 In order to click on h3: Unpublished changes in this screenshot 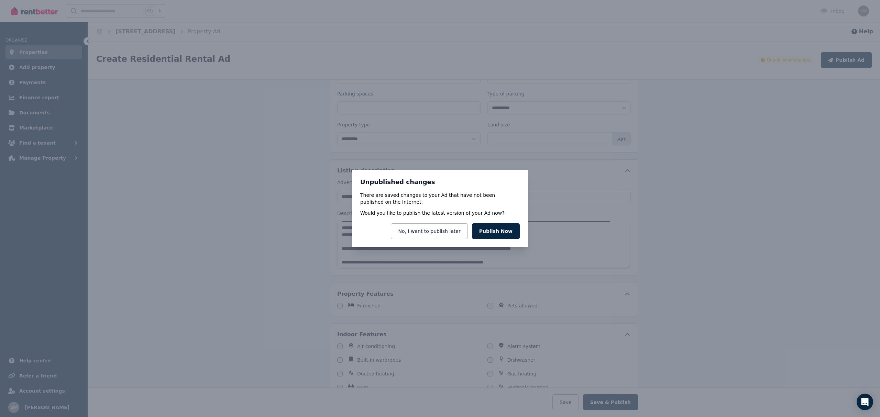, I will do `click(440, 182)`.